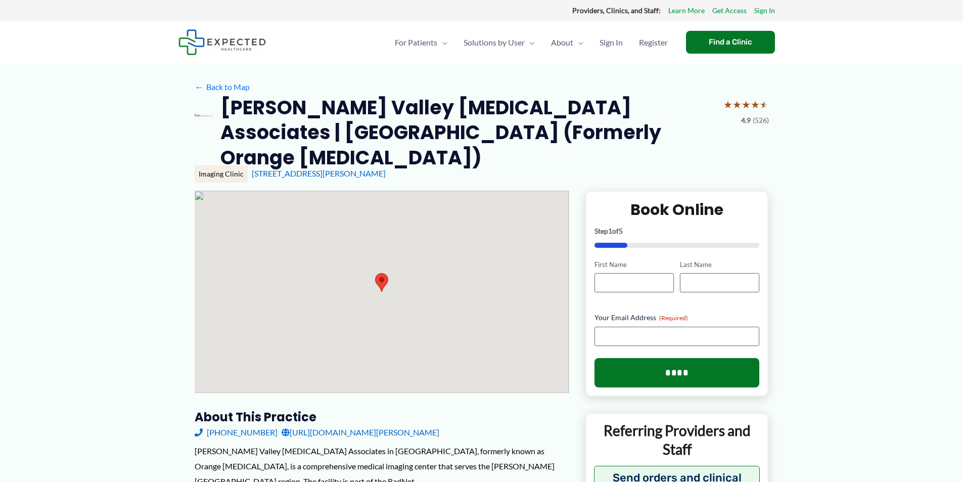 The image size is (963, 482). Describe the element at coordinates (745, 120) in the screenshot. I see `span: 4.9` at that location.